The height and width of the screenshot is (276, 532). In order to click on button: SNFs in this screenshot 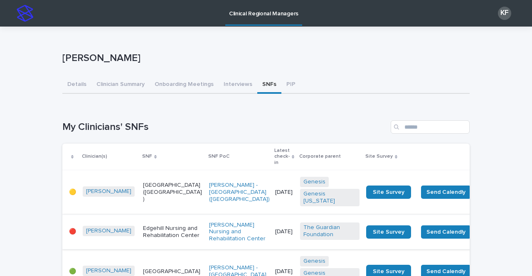, I will do `click(269, 85)`.